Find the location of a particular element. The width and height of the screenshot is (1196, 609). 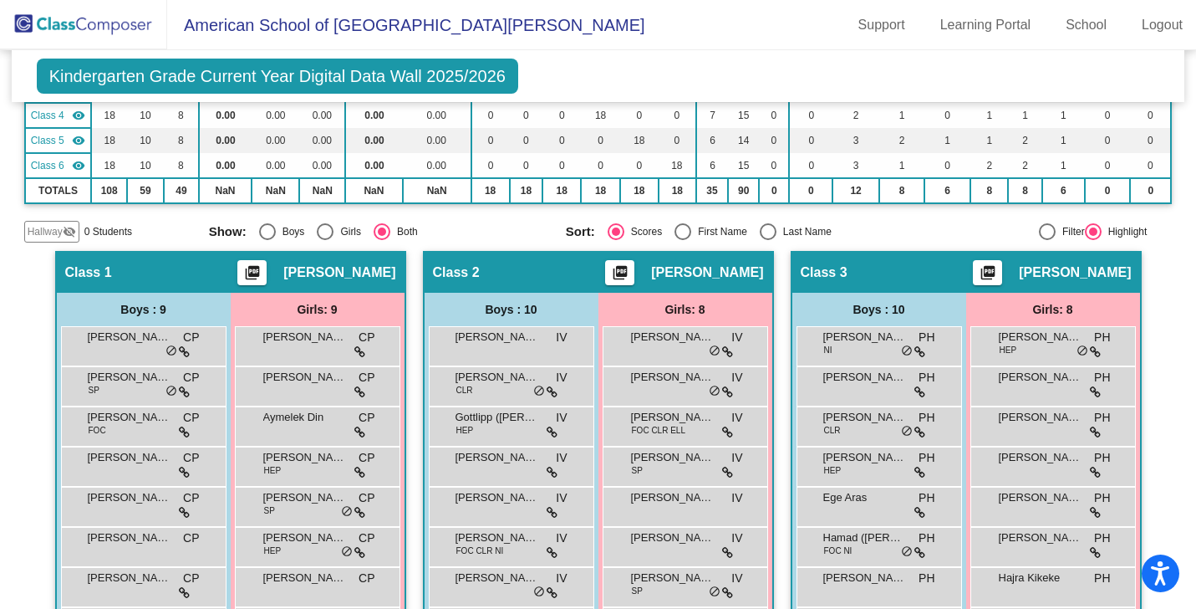

div: Boys is located at coordinates (290, 232).